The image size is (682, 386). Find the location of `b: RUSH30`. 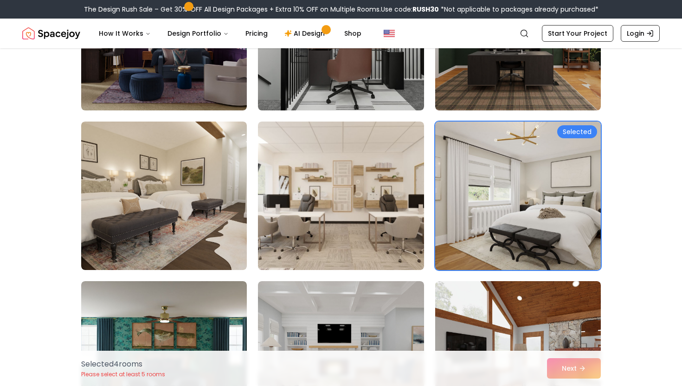

b: RUSH30 is located at coordinates (426, 9).